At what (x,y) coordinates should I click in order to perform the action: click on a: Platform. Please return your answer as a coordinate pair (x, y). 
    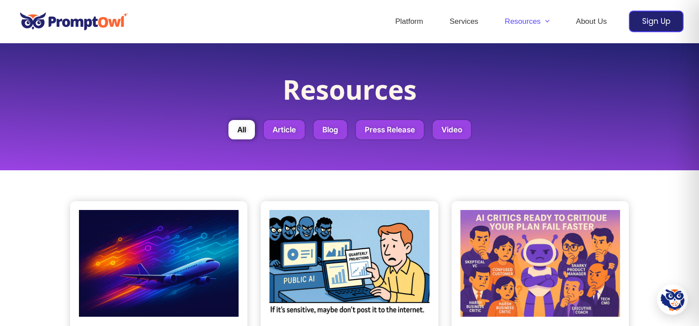
    Looking at the image, I should click on (409, 22).